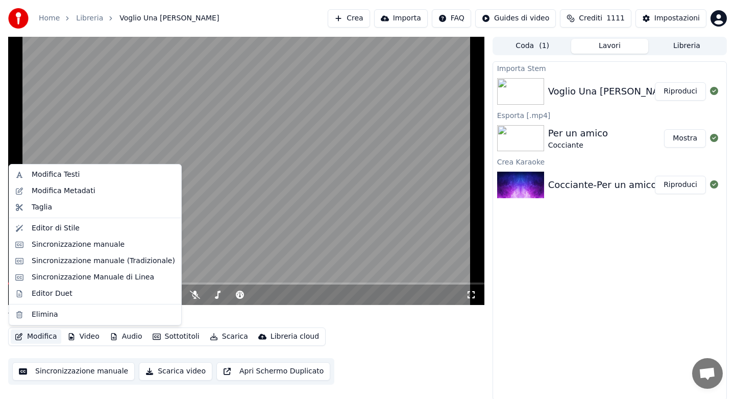 The width and height of the screenshot is (735, 399). Describe the element at coordinates (229, 336) in the screenshot. I see `button: Scarica` at that location.